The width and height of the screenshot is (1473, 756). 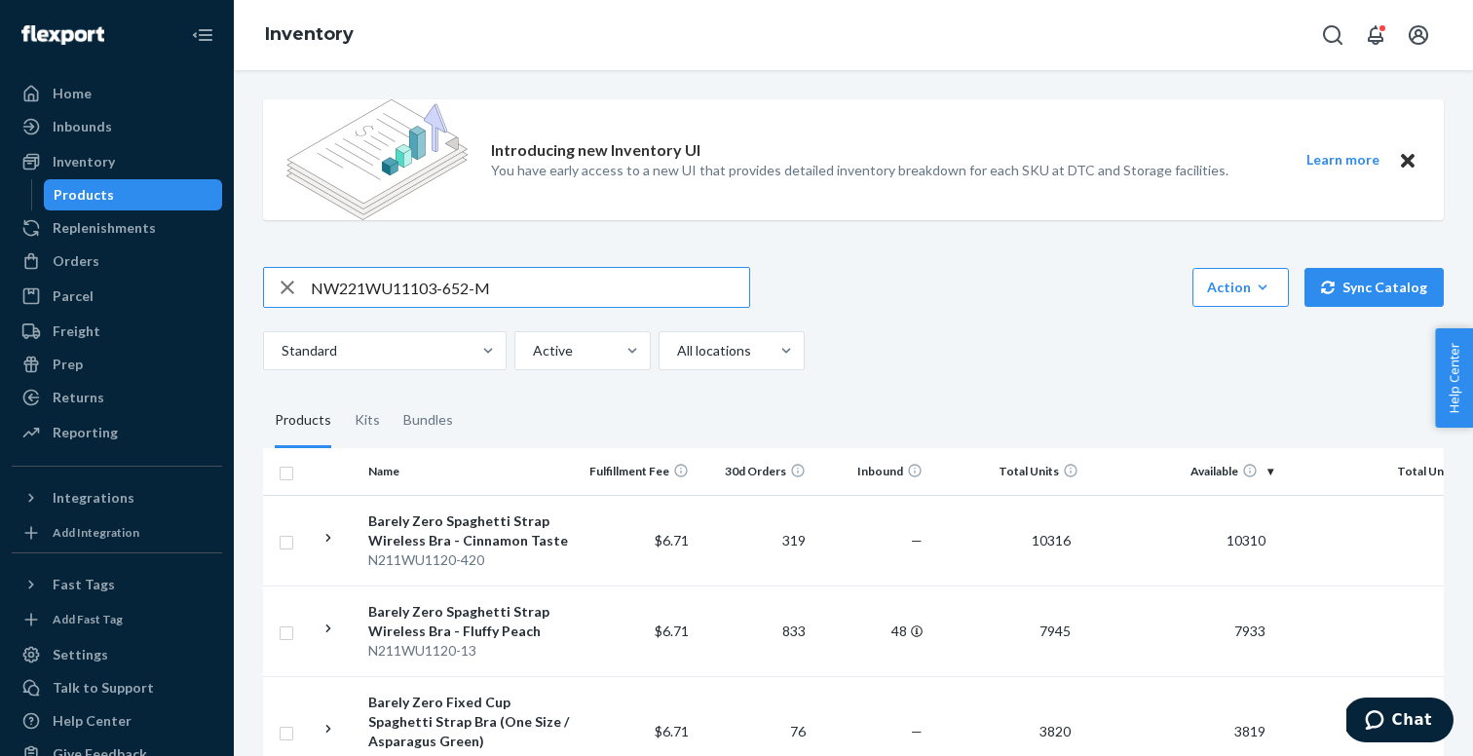 What do you see at coordinates (470, 560) in the screenshot?
I see `div: N211WU1120-420` at bounding box center [470, 560].